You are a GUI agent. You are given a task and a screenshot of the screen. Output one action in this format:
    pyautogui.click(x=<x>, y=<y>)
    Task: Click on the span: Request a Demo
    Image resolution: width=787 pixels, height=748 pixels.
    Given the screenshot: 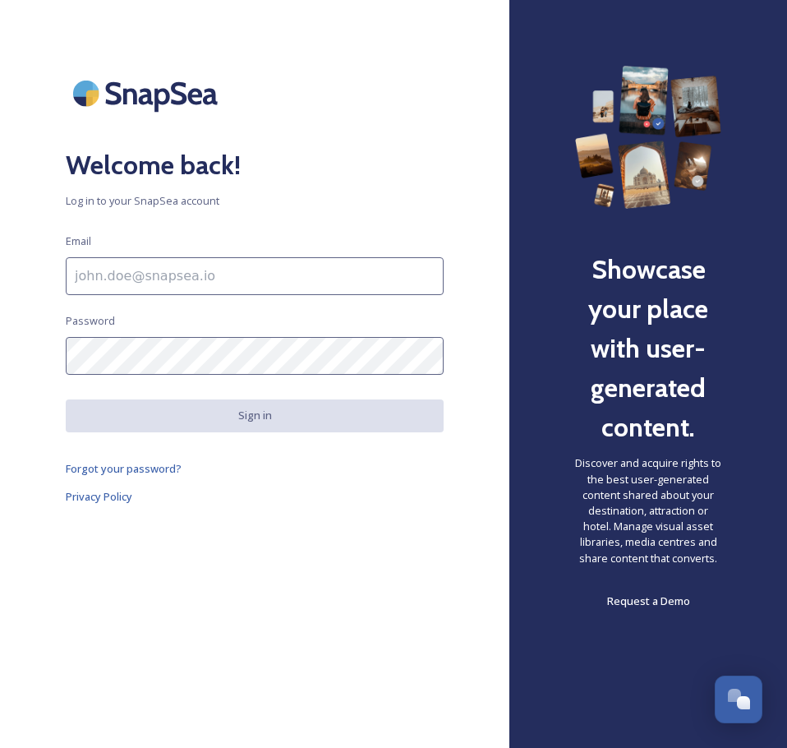 What is the action you would take?
    pyautogui.click(x=648, y=601)
    